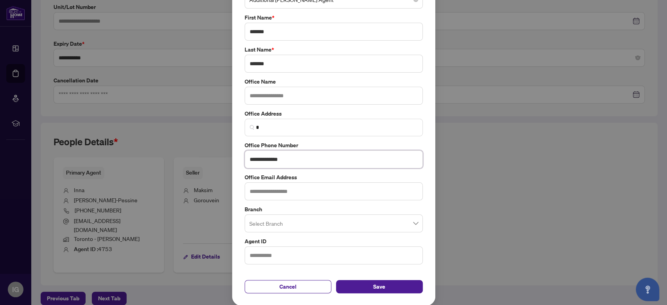  What do you see at coordinates (334, 177) in the screenshot?
I see `label: Office Email Address` at bounding box center [334, 177].